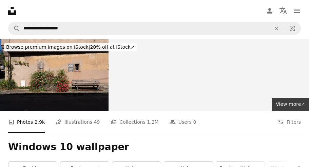 This screenshot has height=167, width=309. What do you see at coordinates (297, 11) in the screenshot?
I see `button: Menu` at bounding box center [297, 11].